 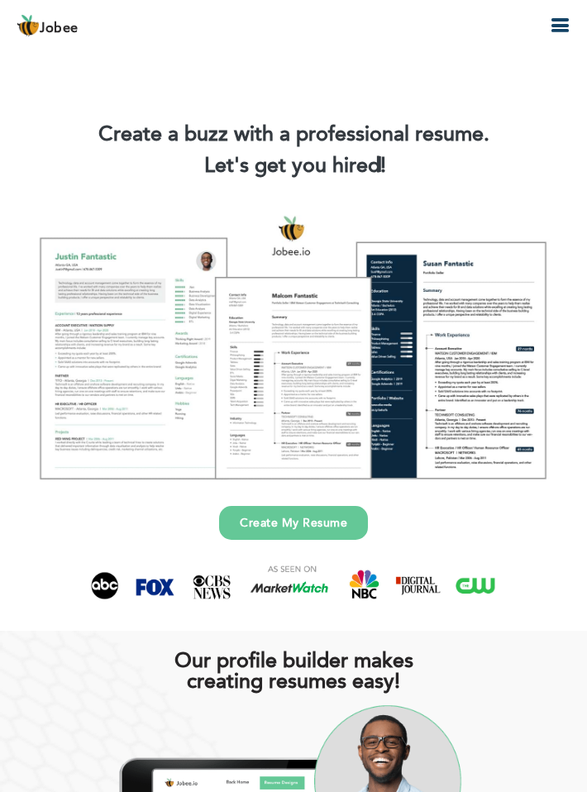 What do you see at coordinates (47, 26) in the screenshot?
I see `a: Jobee` at bounding box center [47, 26].